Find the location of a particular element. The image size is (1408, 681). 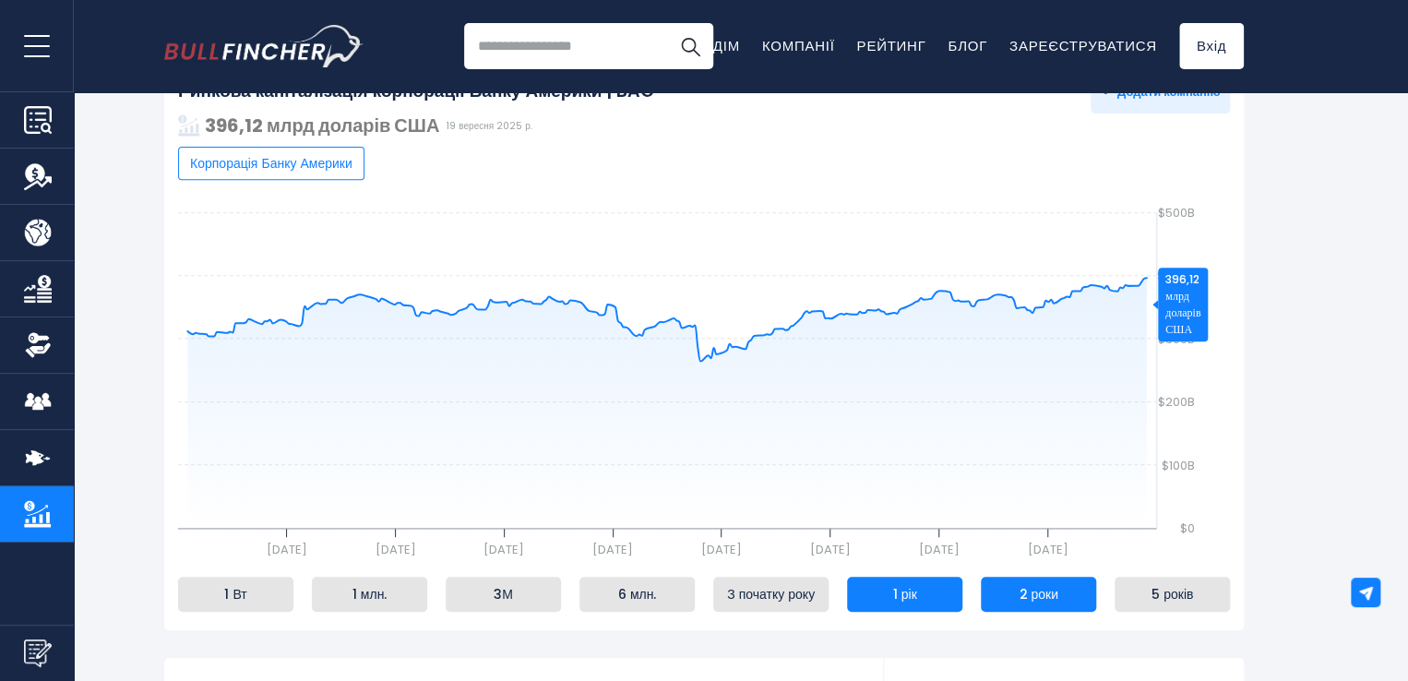

font: 1 млн. is located at coordinates (370, 594).